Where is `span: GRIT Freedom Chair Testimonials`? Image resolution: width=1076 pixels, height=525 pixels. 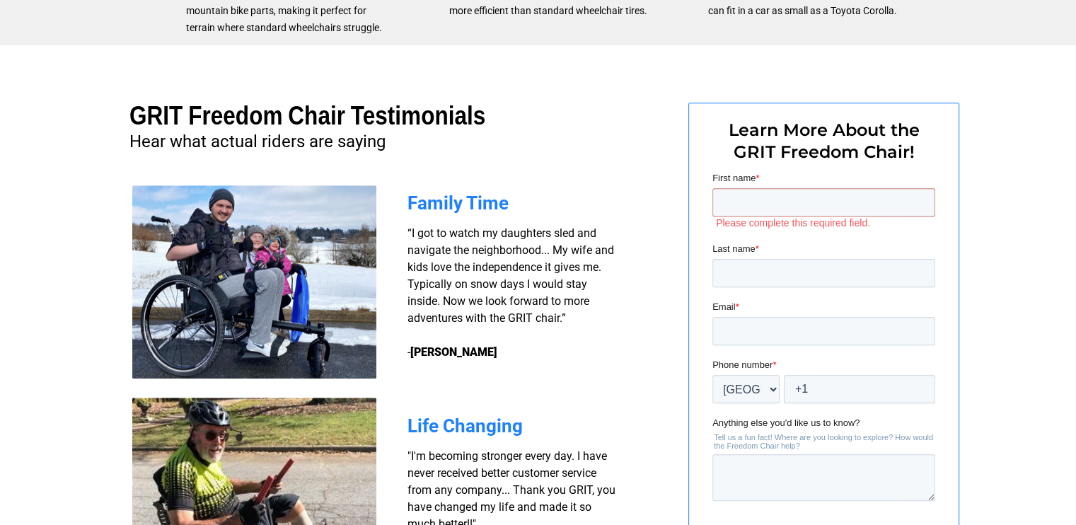 span: GRIT Freedom Chair Testimonials is located at coordinates (307, 115).